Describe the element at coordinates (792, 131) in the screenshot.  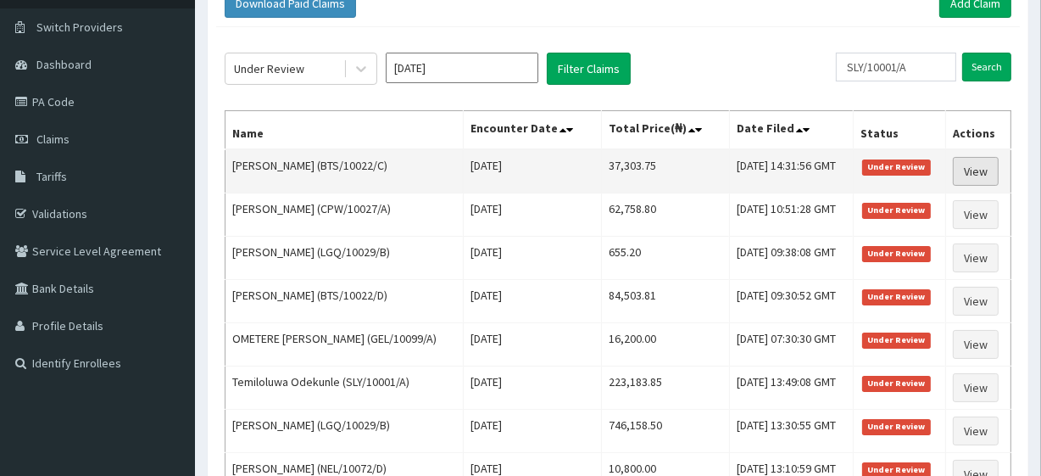
I see `th: Date Filed` at that location.